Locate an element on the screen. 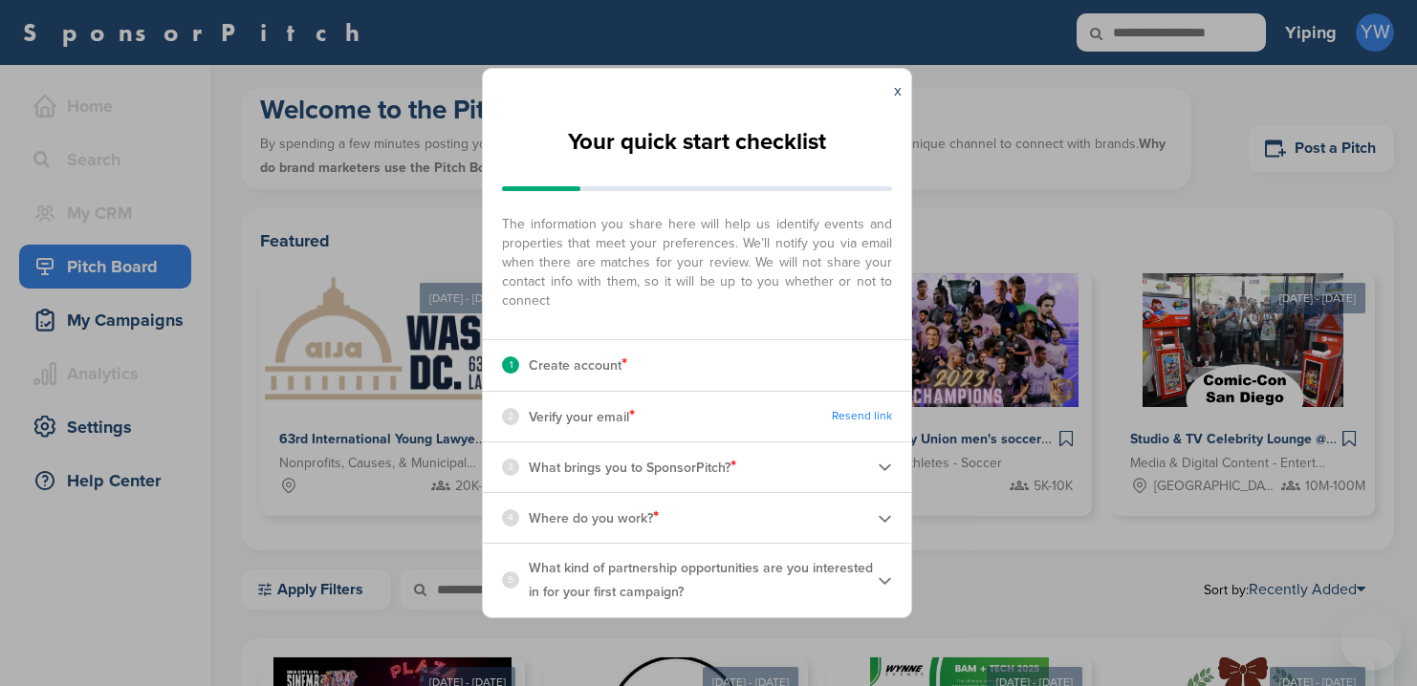 Image resolution: width=1417 pixels, height=686 pixels. div: 5 is located at coordinates (511, 580).